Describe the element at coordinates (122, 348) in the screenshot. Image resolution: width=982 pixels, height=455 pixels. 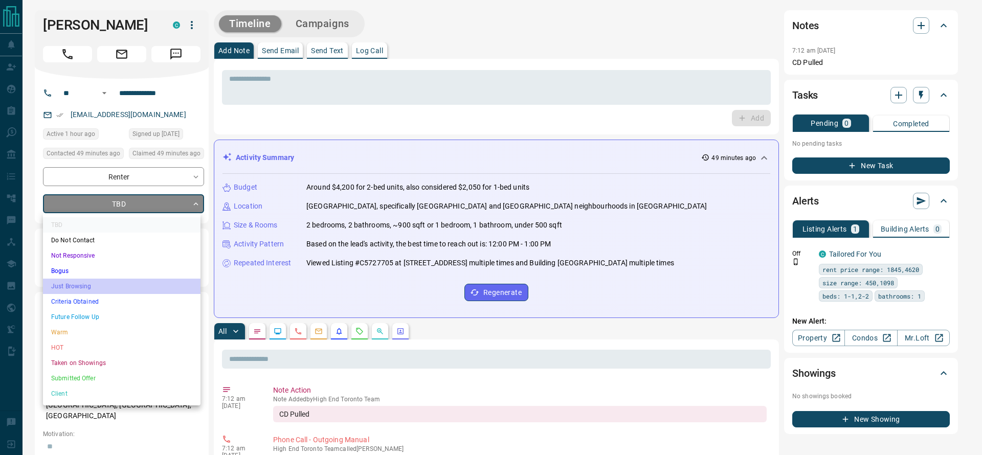
I see `li: HOT` at that location.